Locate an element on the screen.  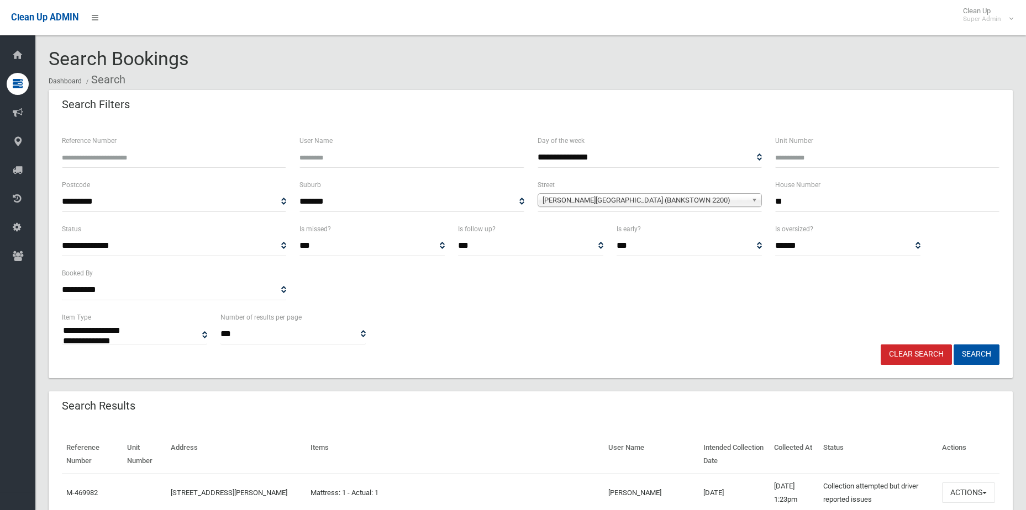
button: Search is located at coordinates (976, 355).